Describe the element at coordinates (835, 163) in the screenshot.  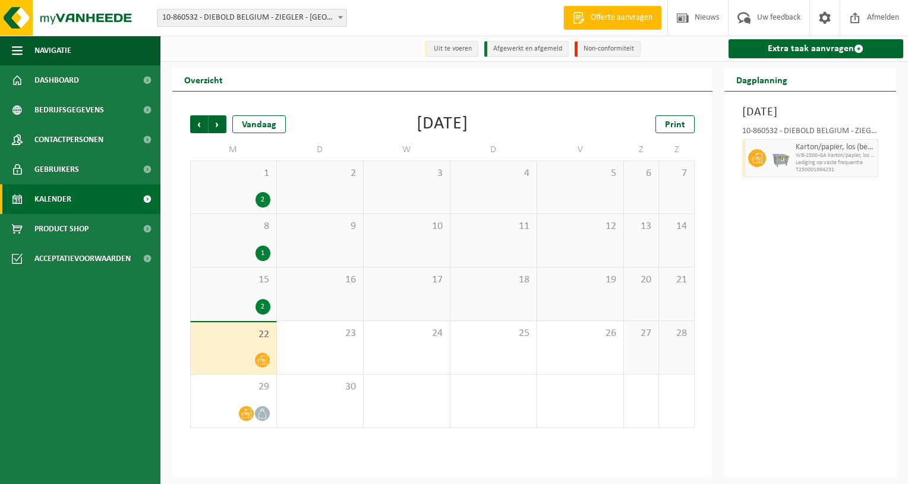
I see `span: Lediging op vaste frequentie` at that location.